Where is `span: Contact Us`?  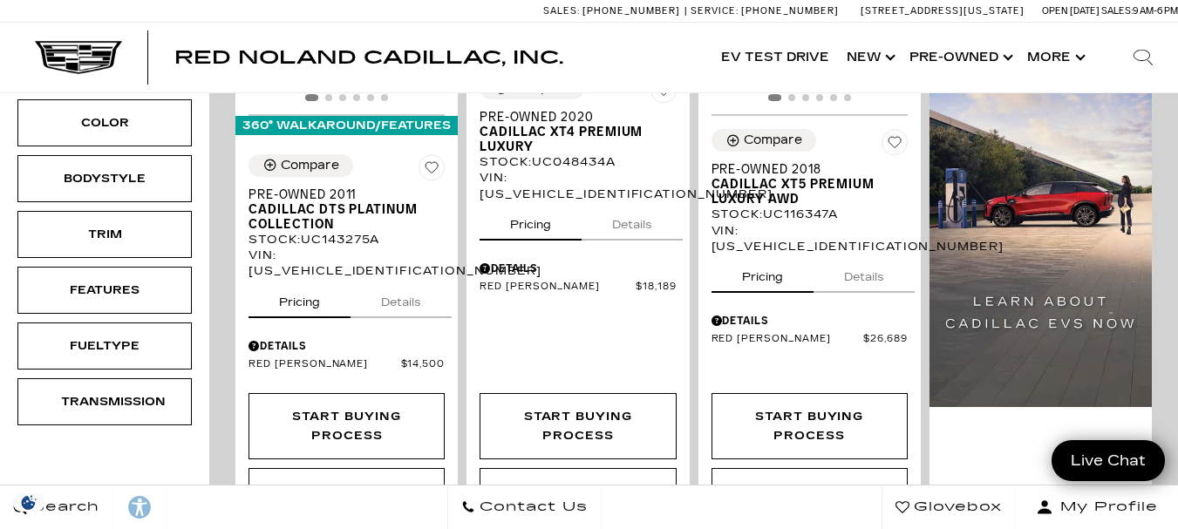 span: Contact Us is located at coordinates (531, 508).